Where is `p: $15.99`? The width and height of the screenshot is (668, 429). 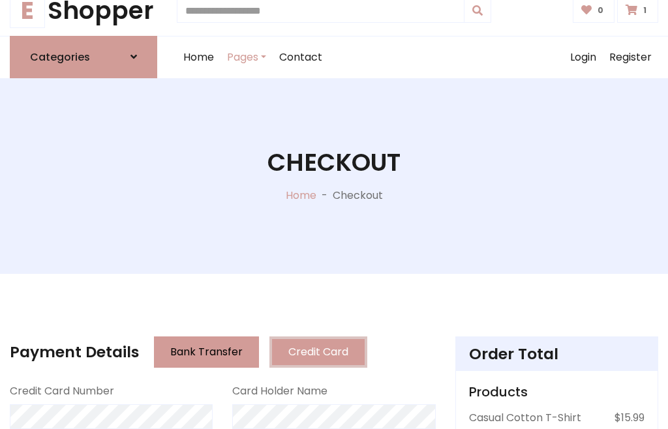
p: $15.99 is located at coordinates (629, 418).